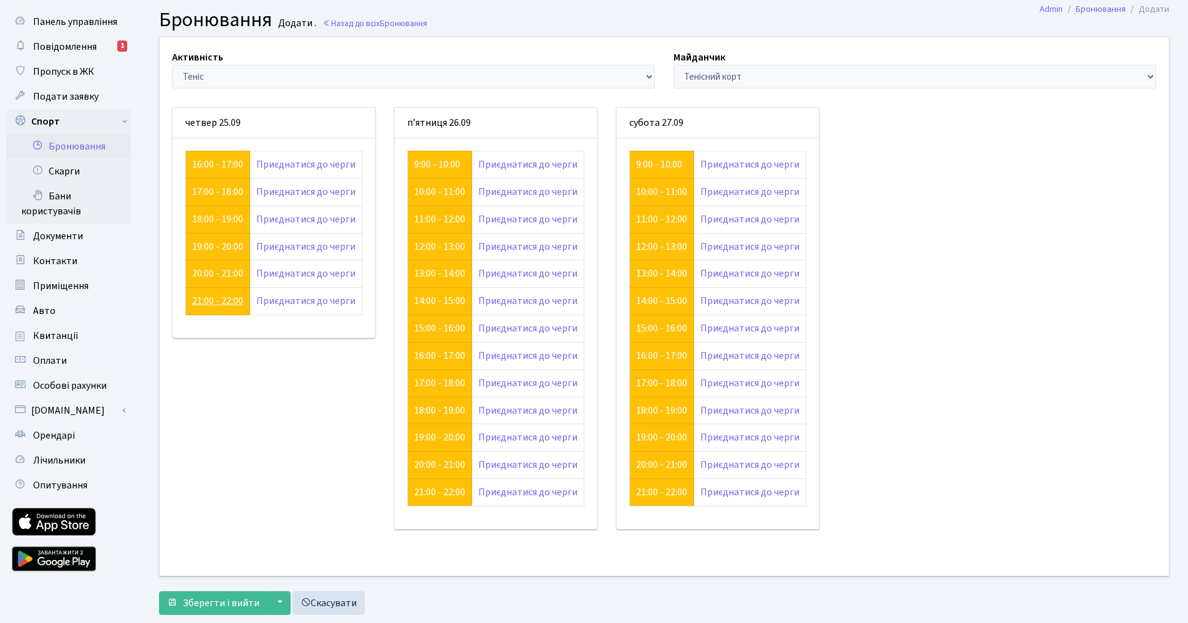 The width and height of the screenshot is (1188, 623). What do you see at coordinates (69, 204) in the screenshot?
I see `a: Бани користувачів` at bounding box center [69, 204].